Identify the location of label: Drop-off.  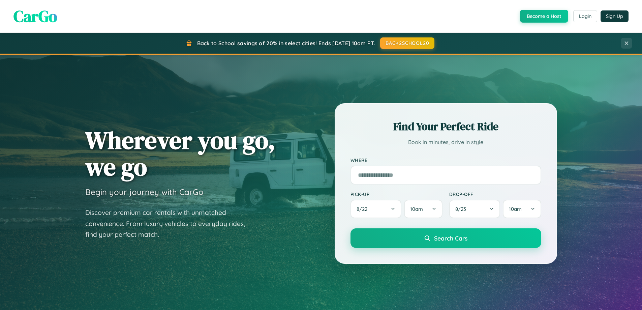
(495, 194).